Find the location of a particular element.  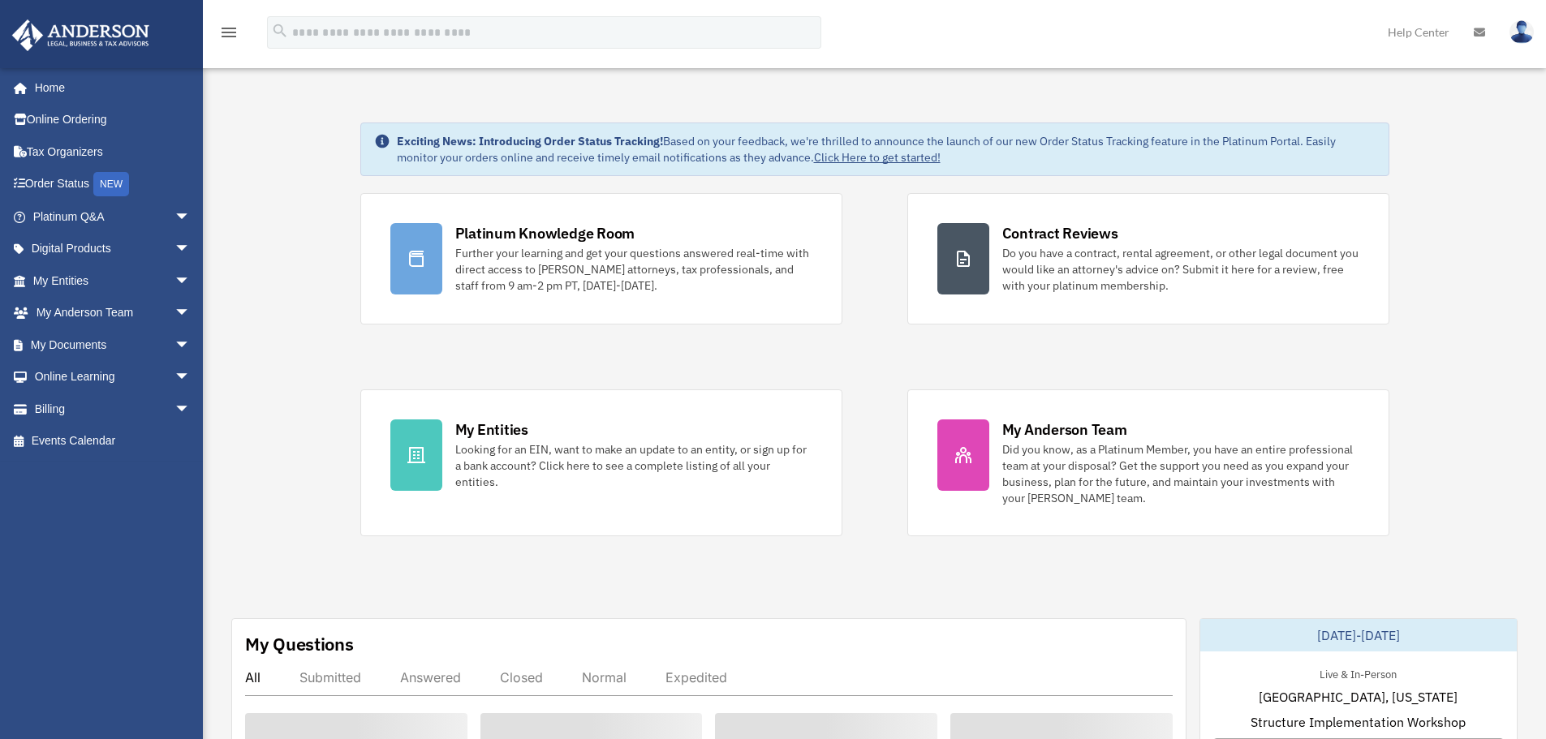

div: All is located at coordinates (252, 677).